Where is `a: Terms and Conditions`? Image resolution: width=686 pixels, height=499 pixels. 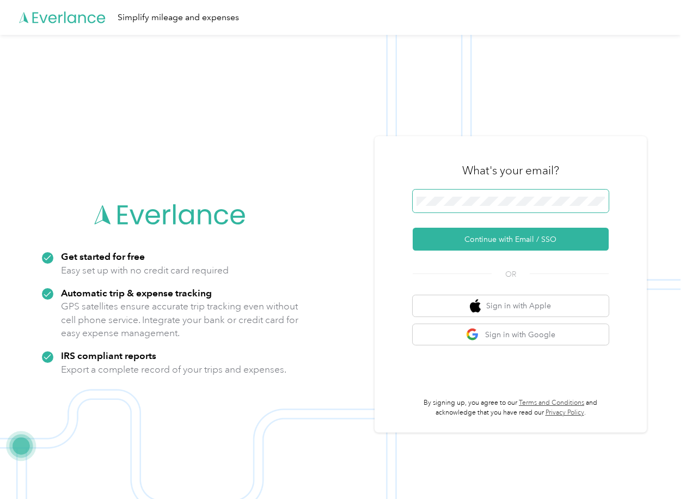 a: Terms and Conditions is located at coordinates (552, 402).